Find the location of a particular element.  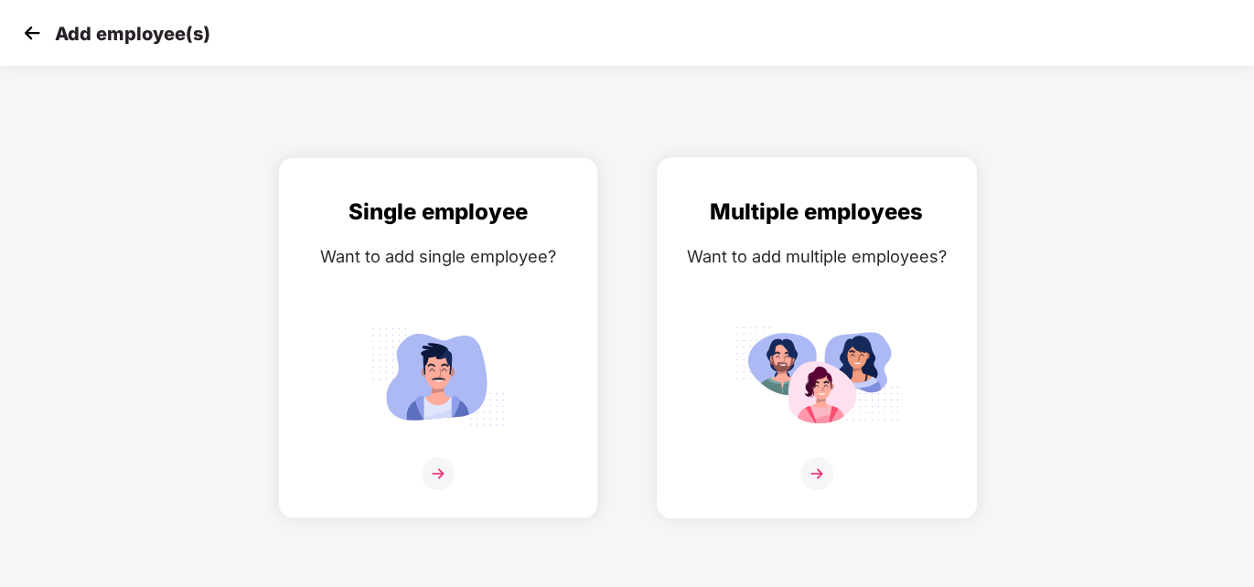

div: Multiple employees is located at coordinates (816, 212).